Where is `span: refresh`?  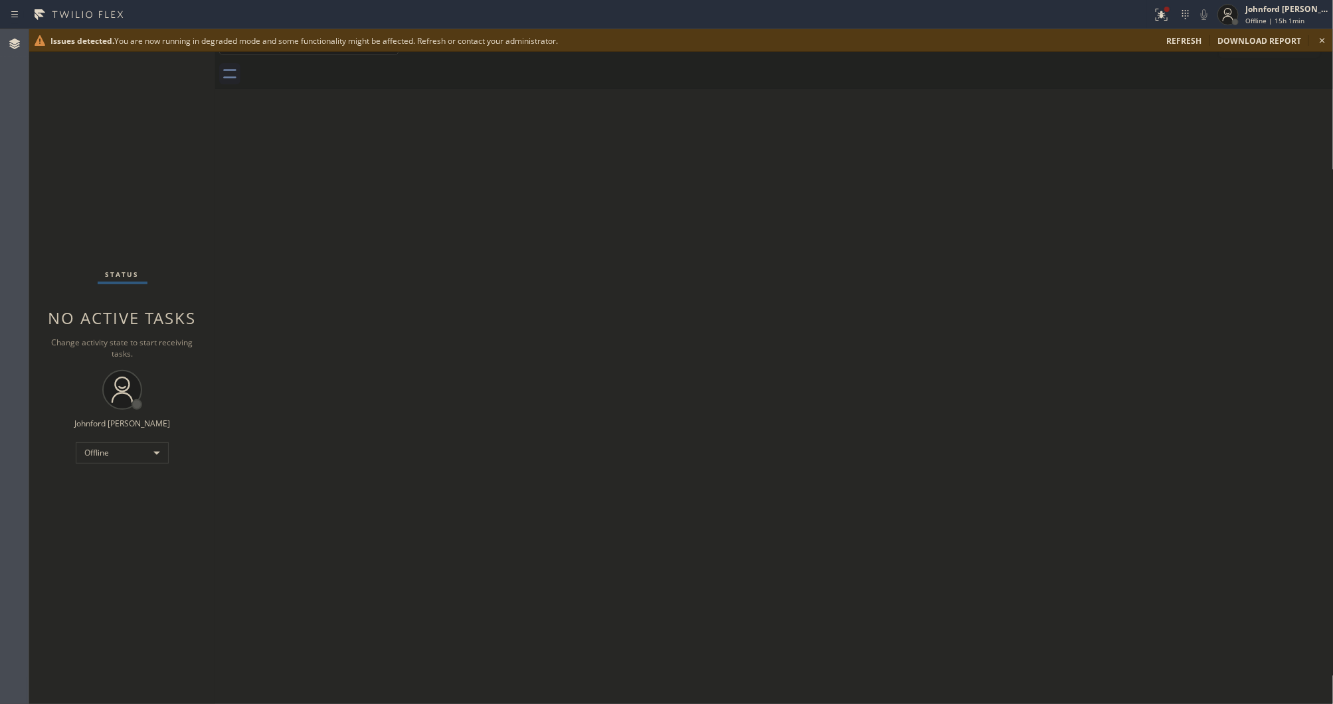 span: refresh is located at coordinates (1184, 41).